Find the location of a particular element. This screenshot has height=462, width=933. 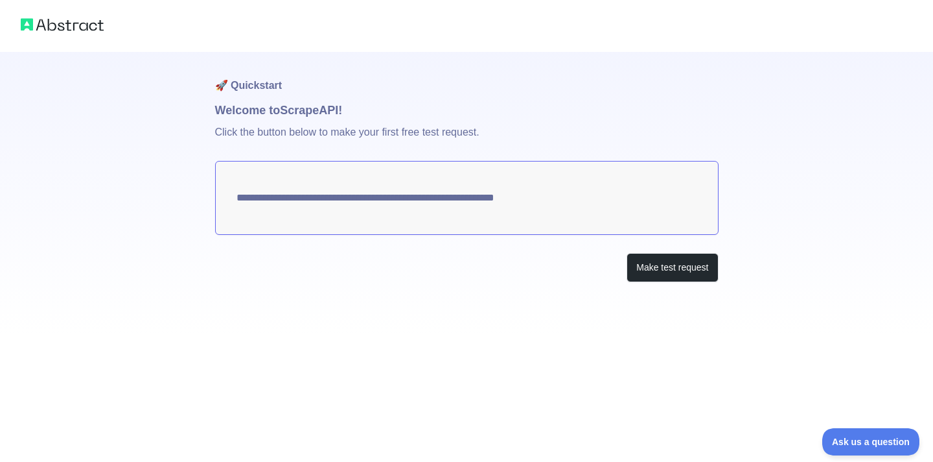

p: Click the button below to make your first free test request. is located at coordinates (467, 140).